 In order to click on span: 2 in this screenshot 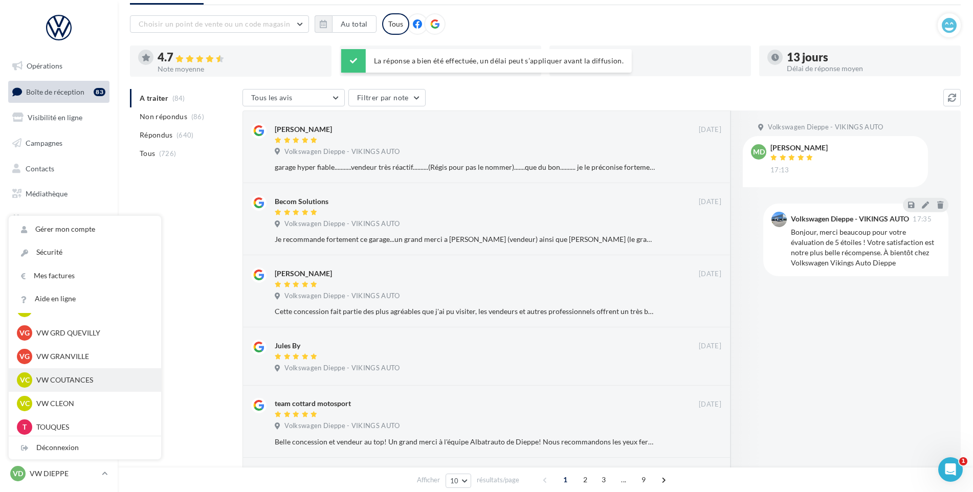, I will do `click(585, 480)`.